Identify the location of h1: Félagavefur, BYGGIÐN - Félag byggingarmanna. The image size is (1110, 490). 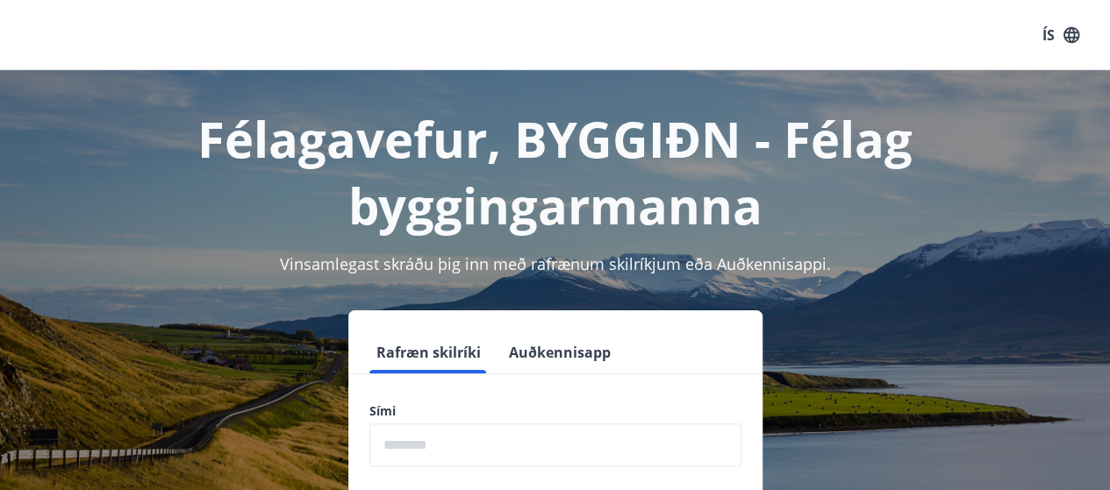
(554, 172).